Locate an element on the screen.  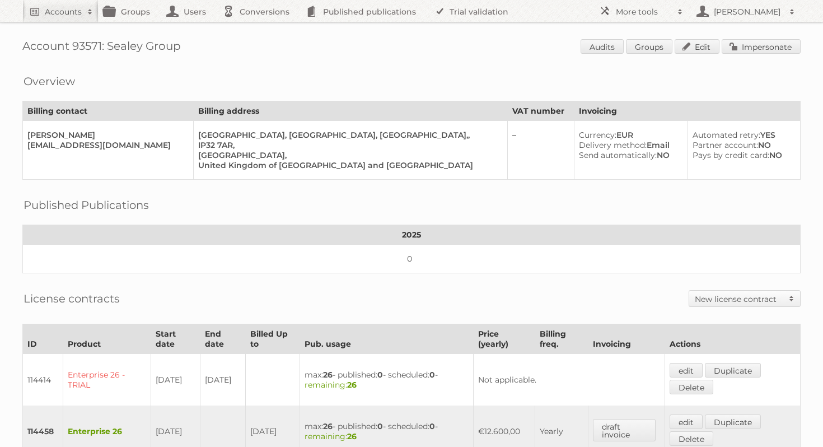
span: Send automatically: is located at coordinates (617, 155).